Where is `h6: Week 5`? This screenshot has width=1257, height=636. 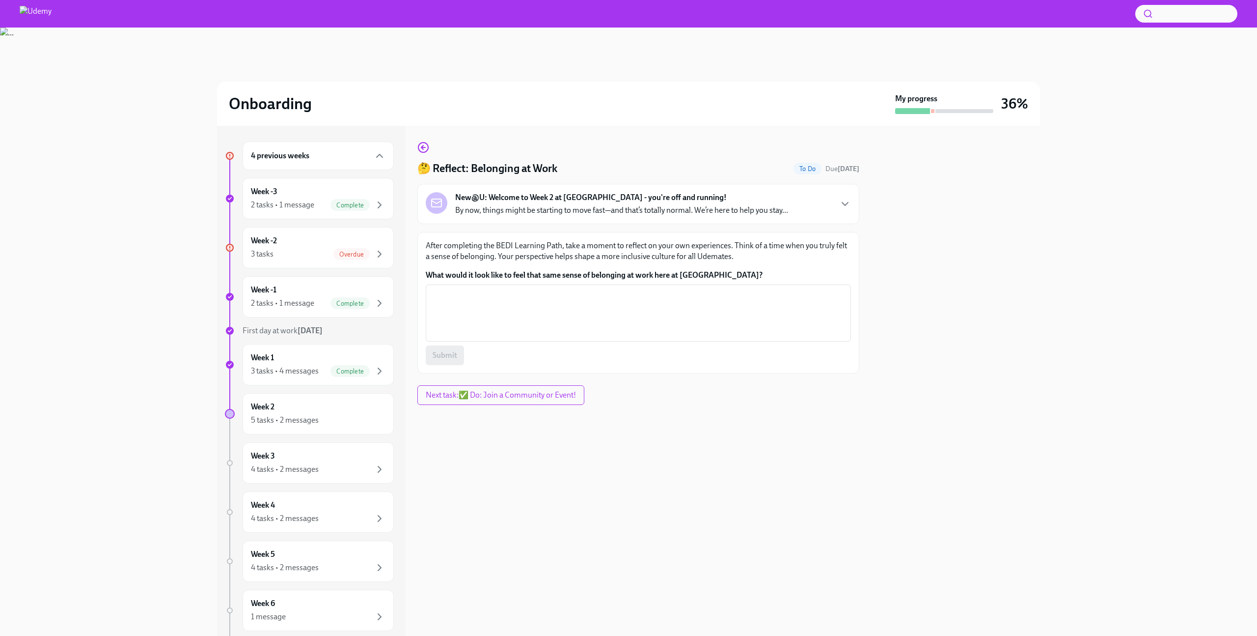
h6: Week 5 is located at coordinates (263, 554).